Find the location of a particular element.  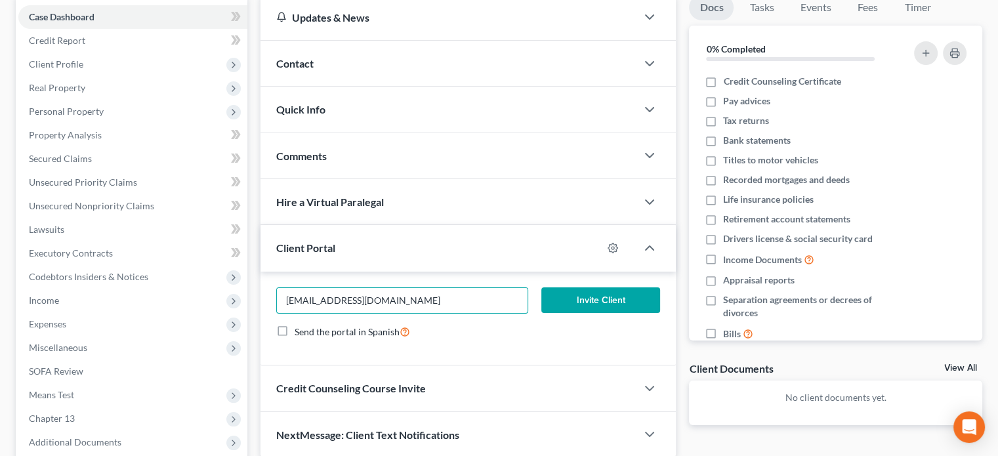

span: Bank statements is located at coordinates (756, 140).